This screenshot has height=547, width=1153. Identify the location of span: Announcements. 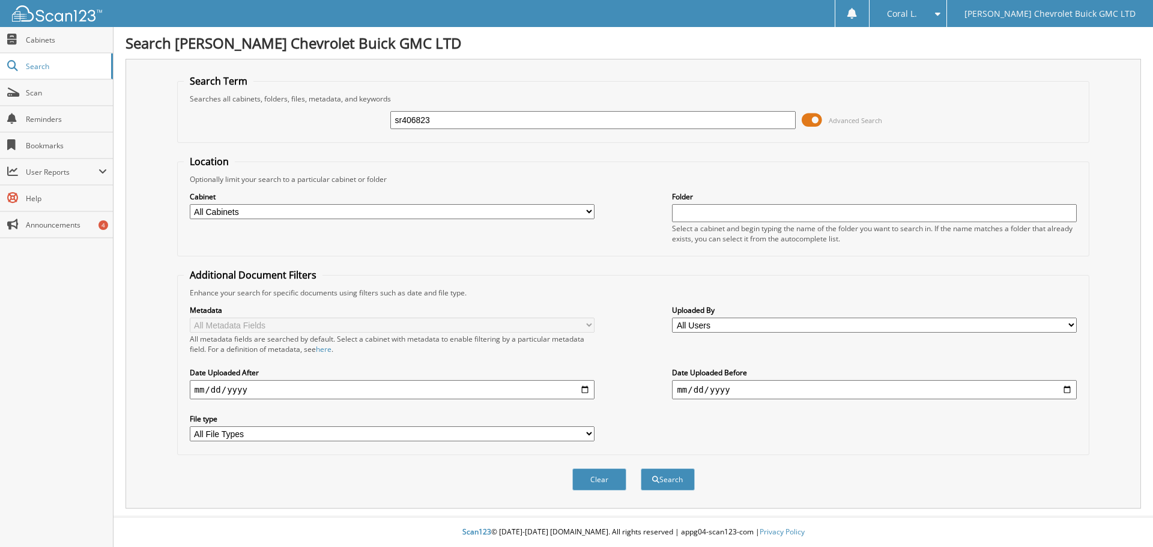
(66, 225).